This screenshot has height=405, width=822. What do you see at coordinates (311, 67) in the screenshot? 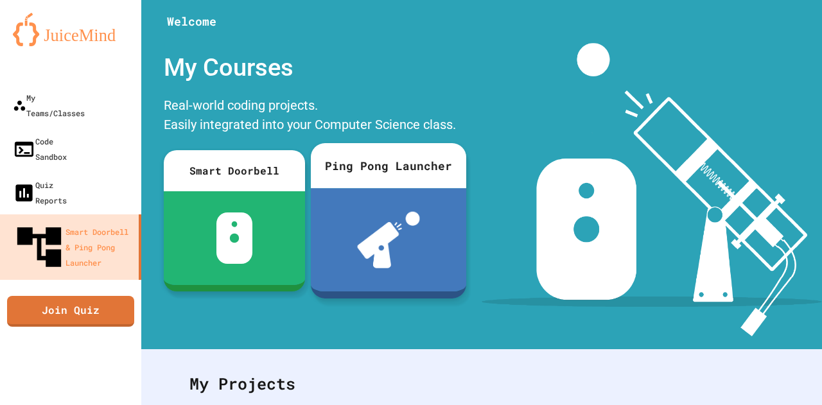
I see `div: My Courses` at bounding box center [311, 67].